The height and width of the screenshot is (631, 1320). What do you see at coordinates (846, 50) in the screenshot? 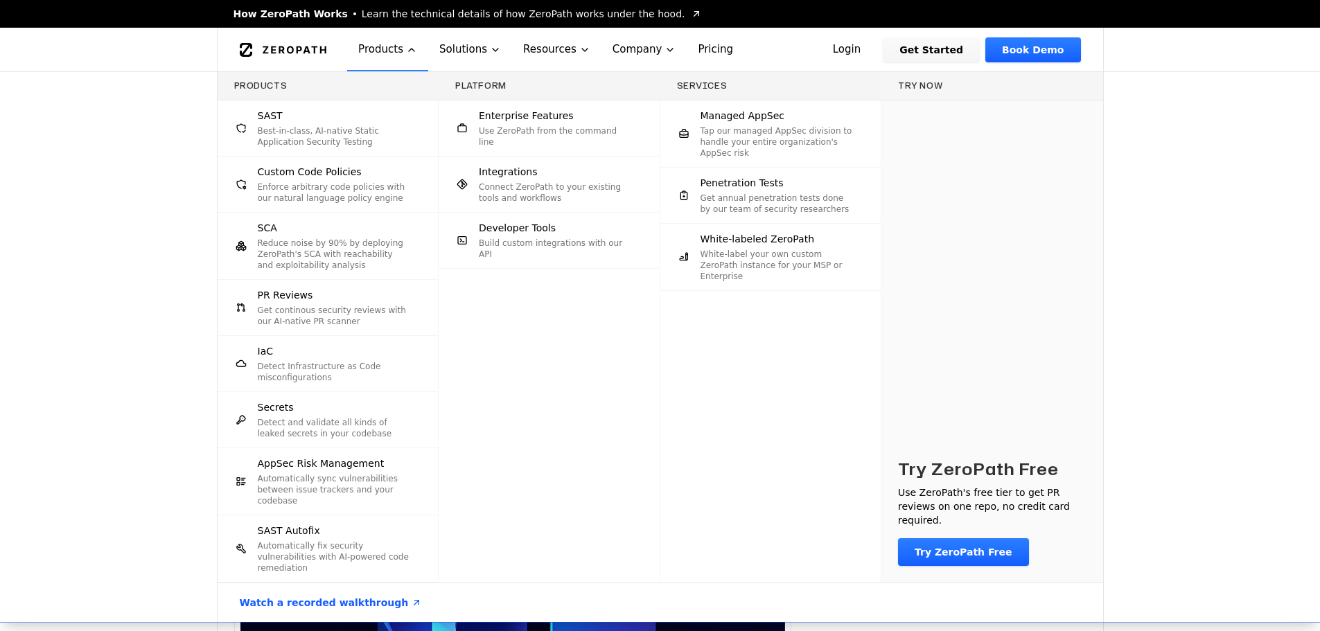
I see `a: Login` at bounding box center [846, 50].